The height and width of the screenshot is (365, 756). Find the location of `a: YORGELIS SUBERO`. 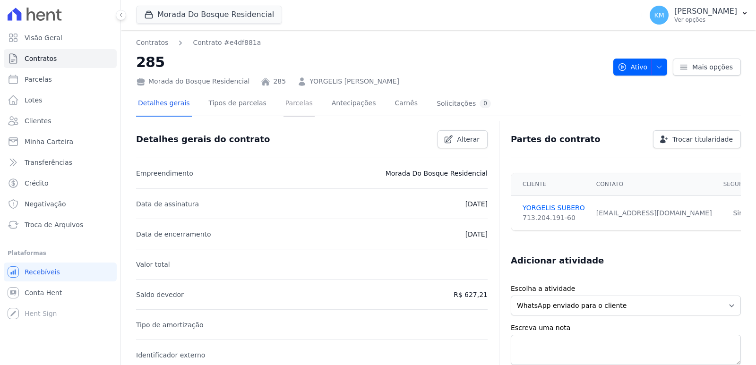

a: YORGELIS SUBERO is located at coordinates (553, 208).